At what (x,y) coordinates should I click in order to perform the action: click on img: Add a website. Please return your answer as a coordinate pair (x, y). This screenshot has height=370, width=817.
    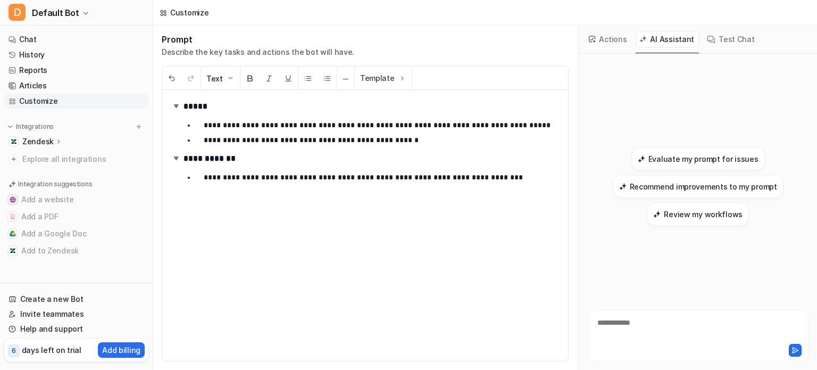
    Looking at the image, I should click on (13, 200).